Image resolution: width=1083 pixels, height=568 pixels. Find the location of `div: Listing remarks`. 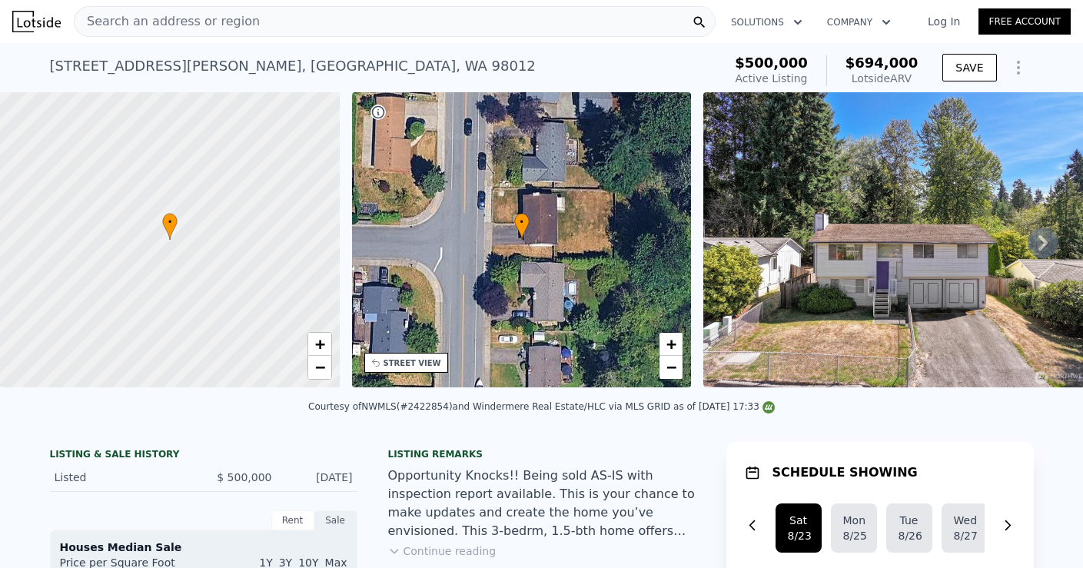

div: Listing remarks is located at coordinates (542, 454).